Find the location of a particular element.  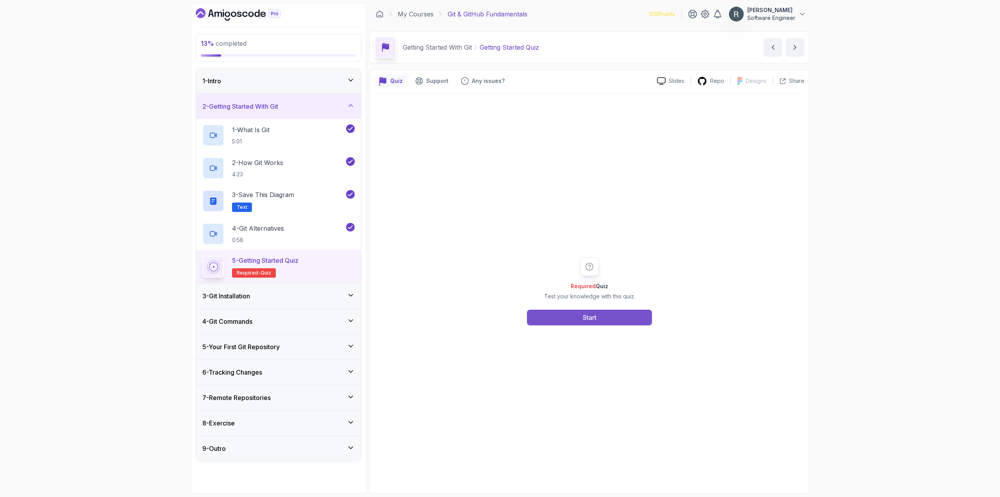

a: My Courses is located at coordinates (416, 14).